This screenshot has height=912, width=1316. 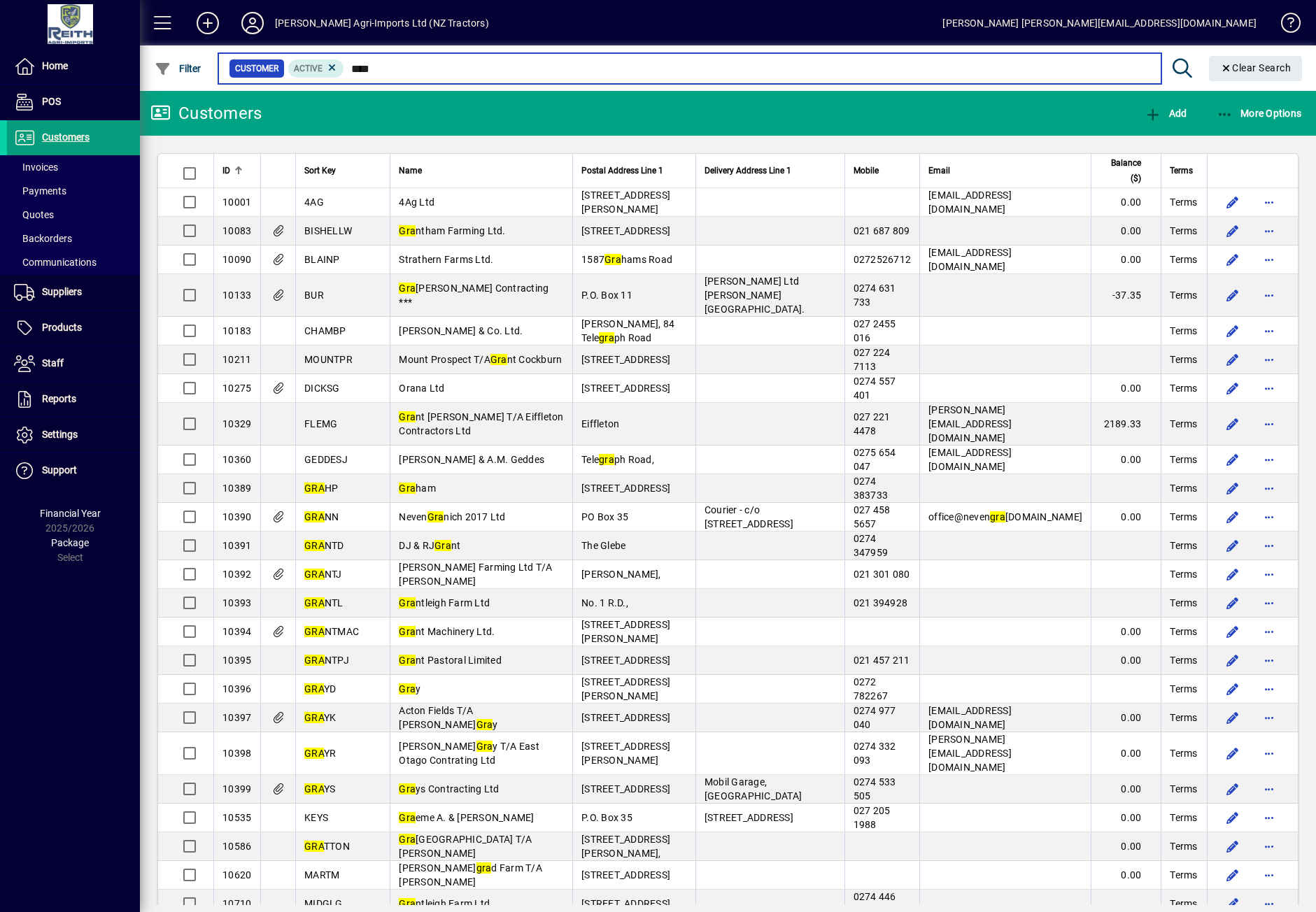 I want to click on span: NTD, so click(x=324, y=546).